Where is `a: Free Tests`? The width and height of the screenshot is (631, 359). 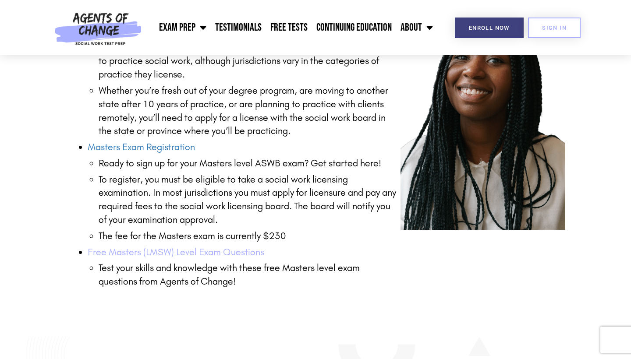 a: Free Tests is located at coordinates (289, 28).